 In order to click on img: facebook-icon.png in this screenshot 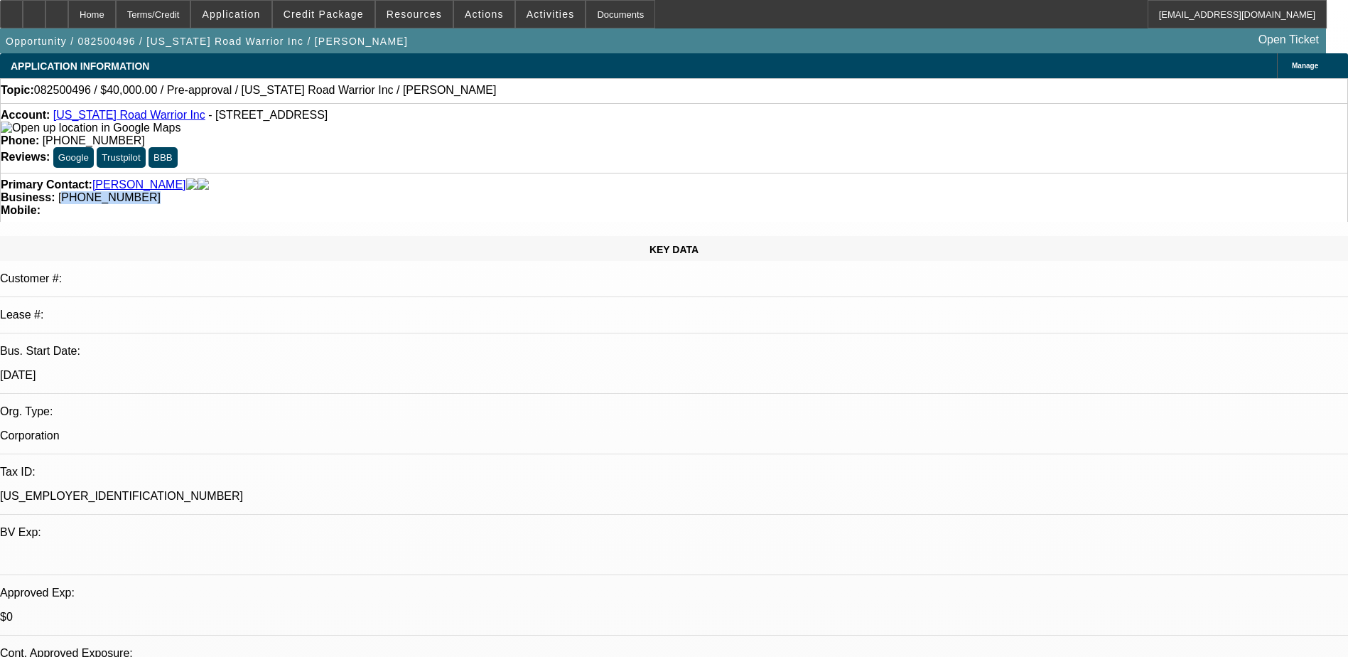, I will do `click(192, 185)`.